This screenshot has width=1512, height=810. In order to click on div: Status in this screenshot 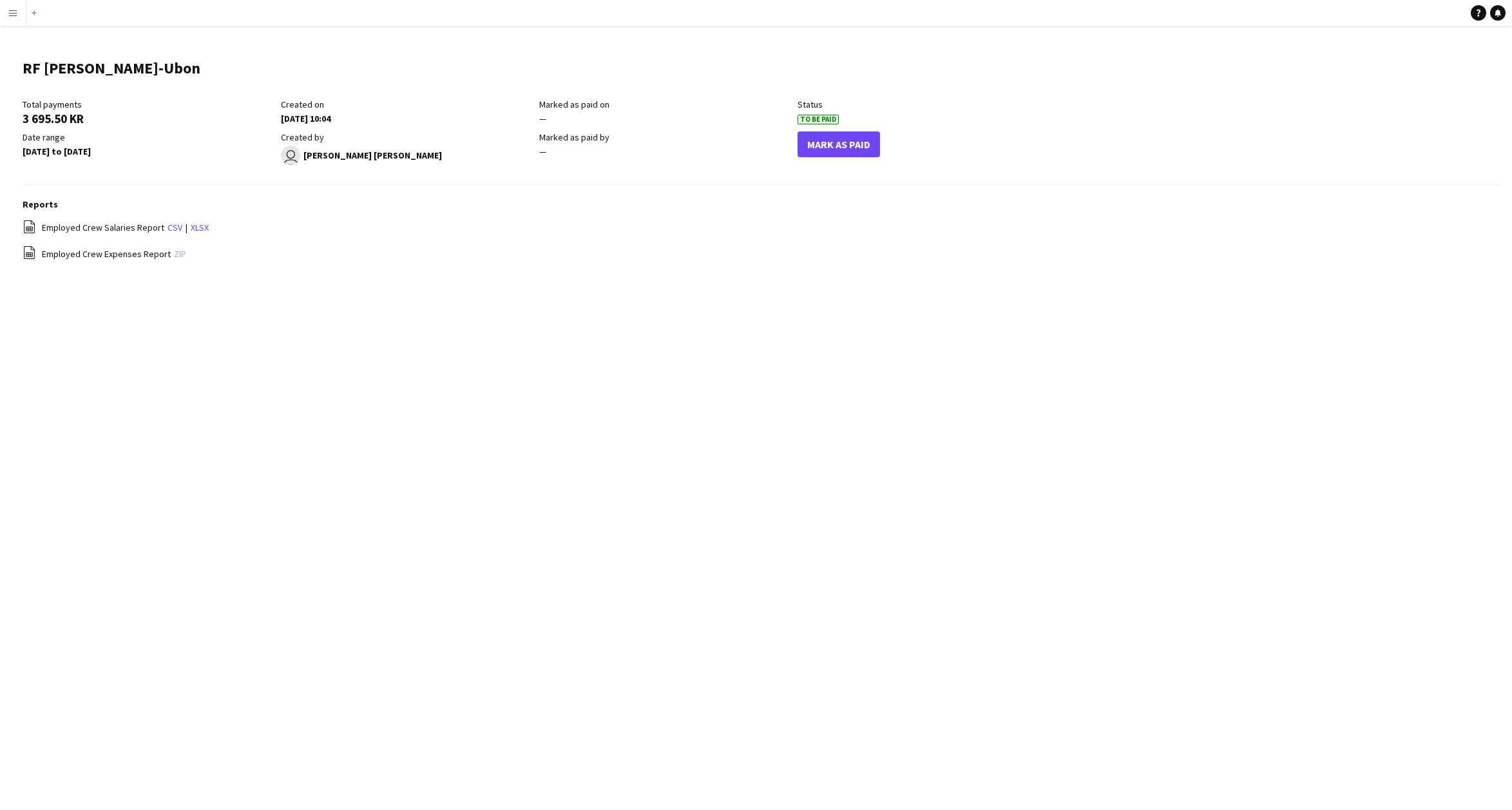, I will do `click(923, 104)`.